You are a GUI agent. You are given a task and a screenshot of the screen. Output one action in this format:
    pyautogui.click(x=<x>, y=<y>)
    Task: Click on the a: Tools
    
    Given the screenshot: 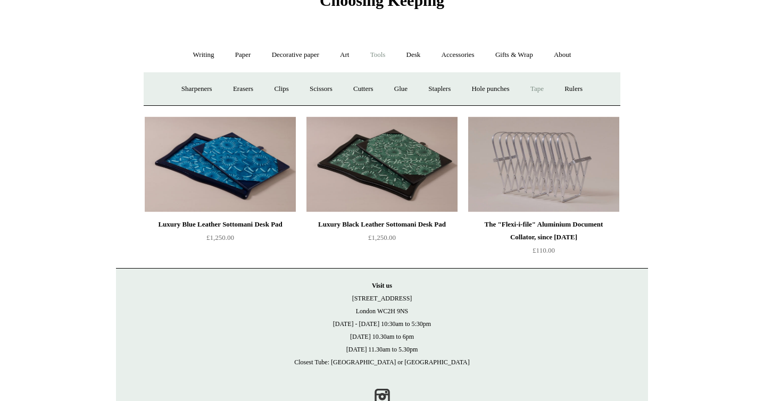 What is the action you would take?
    pyautogui.click(x=378, y=55)
    